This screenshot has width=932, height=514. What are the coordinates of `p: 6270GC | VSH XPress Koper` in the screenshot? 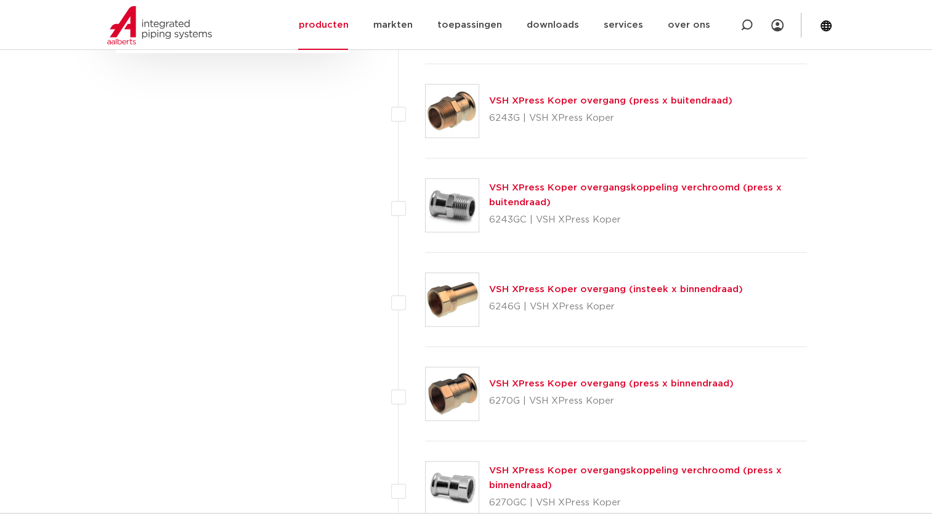 It's located at (648, 503).